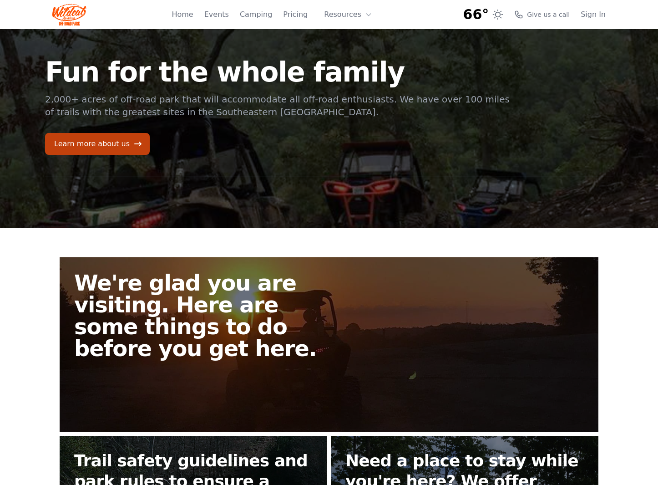  I want to click on a: Home, so click(182, 15).